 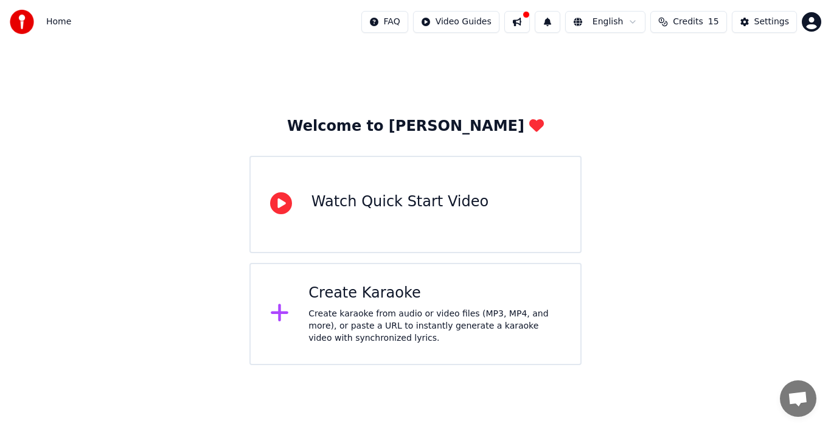 What do you see at coordinates (456, 22) in the screenshot?
I see `button: Video Guides` at bounding box center [456, 22].